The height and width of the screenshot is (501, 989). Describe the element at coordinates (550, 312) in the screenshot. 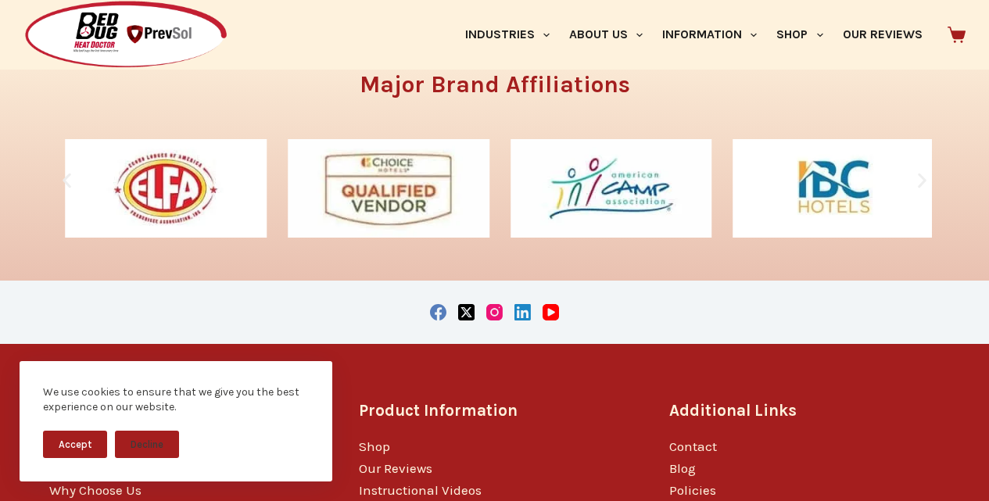

I see `a: YouTube` at that location.